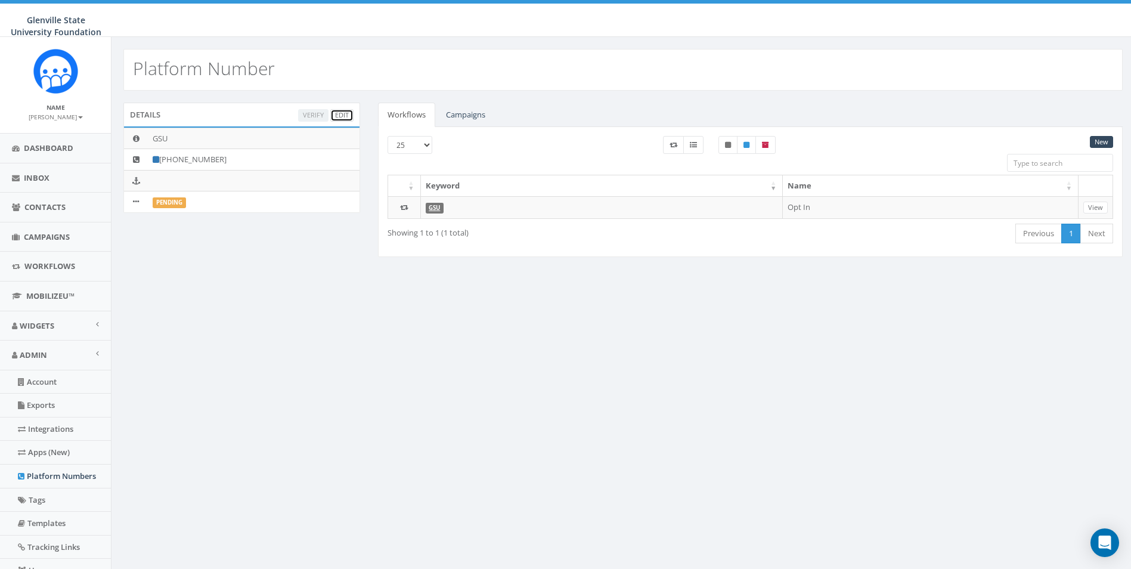  What do you see at coordinates (1071, 233) in the screenshot?
I see `a: 1` at bounding box center [1071, 233].